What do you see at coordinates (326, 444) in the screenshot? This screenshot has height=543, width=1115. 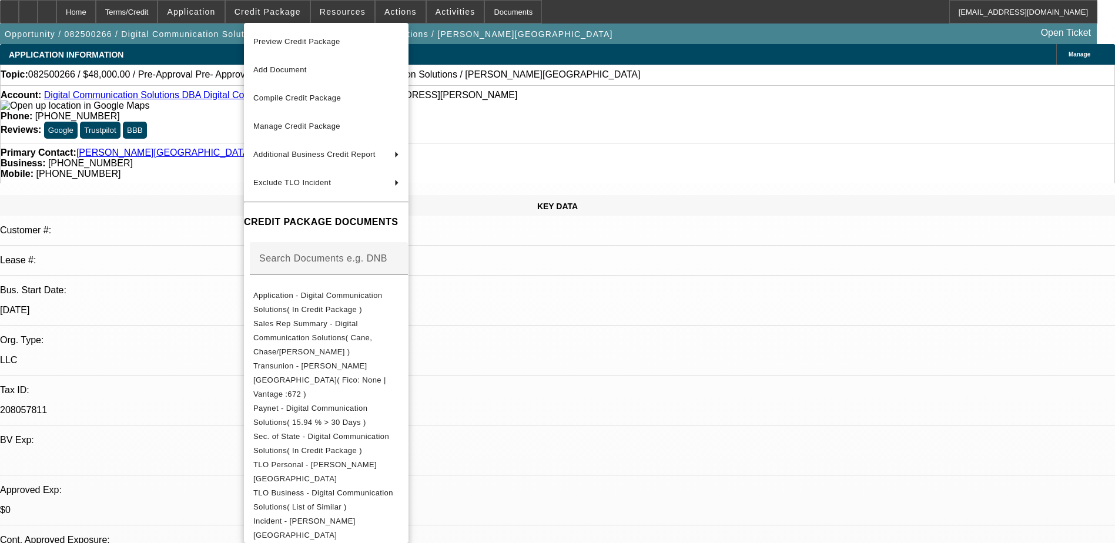 I see `button: Sec. of State - Digital Communication Solutions( In Credit Package )` at bounding box center [326, 444].